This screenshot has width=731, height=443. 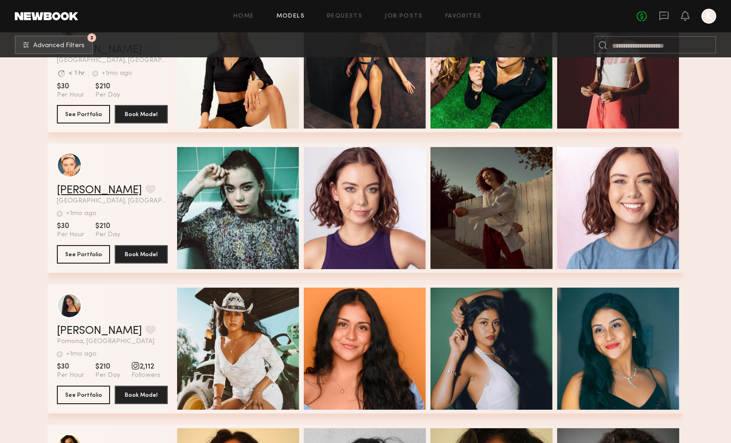 What do you see at coordinates (146, 376) in the screenshot?
I see `span: Followers` at bounding box center [146, 376].